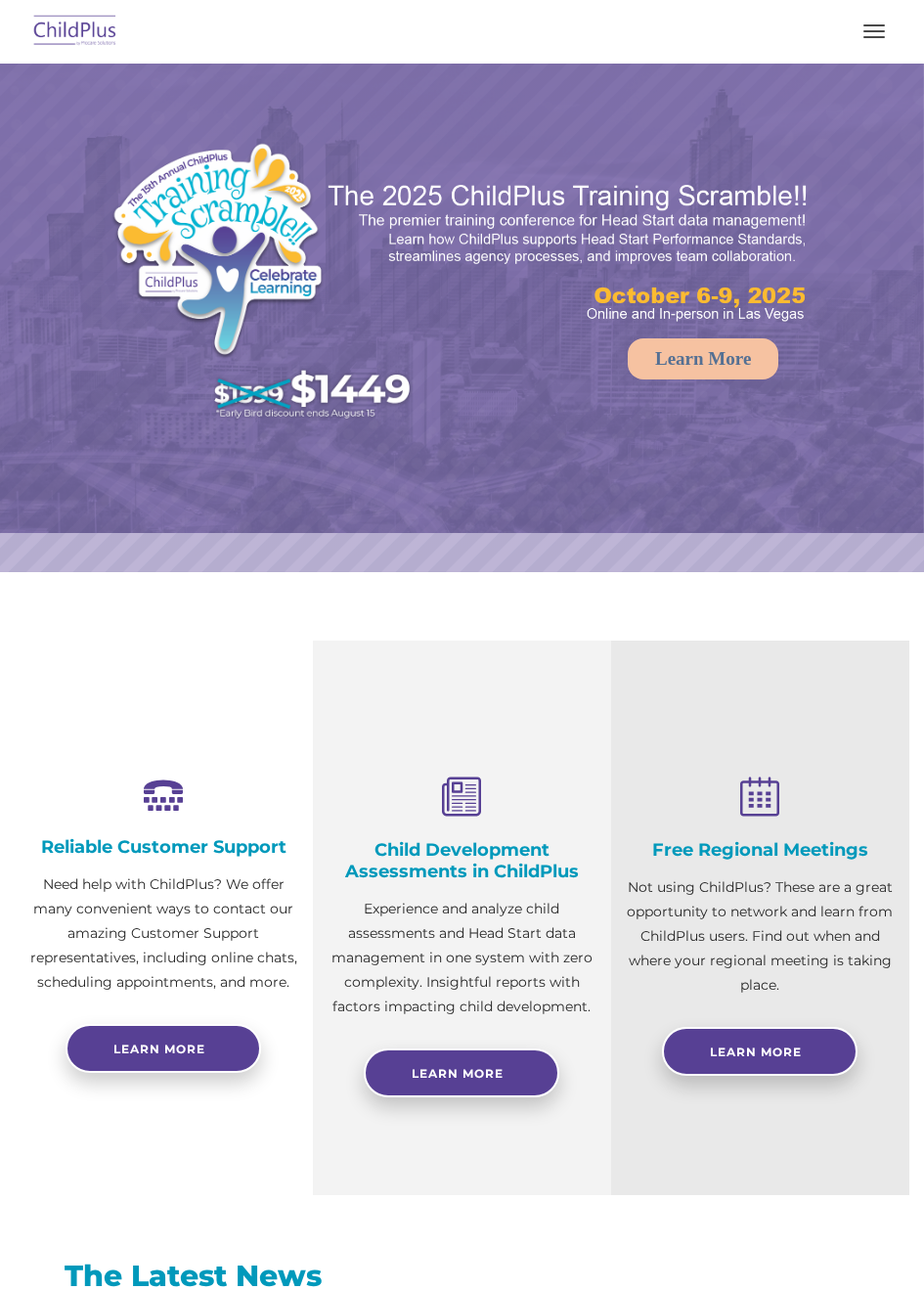 Image resolution: width=924 pixels, height=1290 pixels. I want to click on a: Learn more, so click(163, 1049).